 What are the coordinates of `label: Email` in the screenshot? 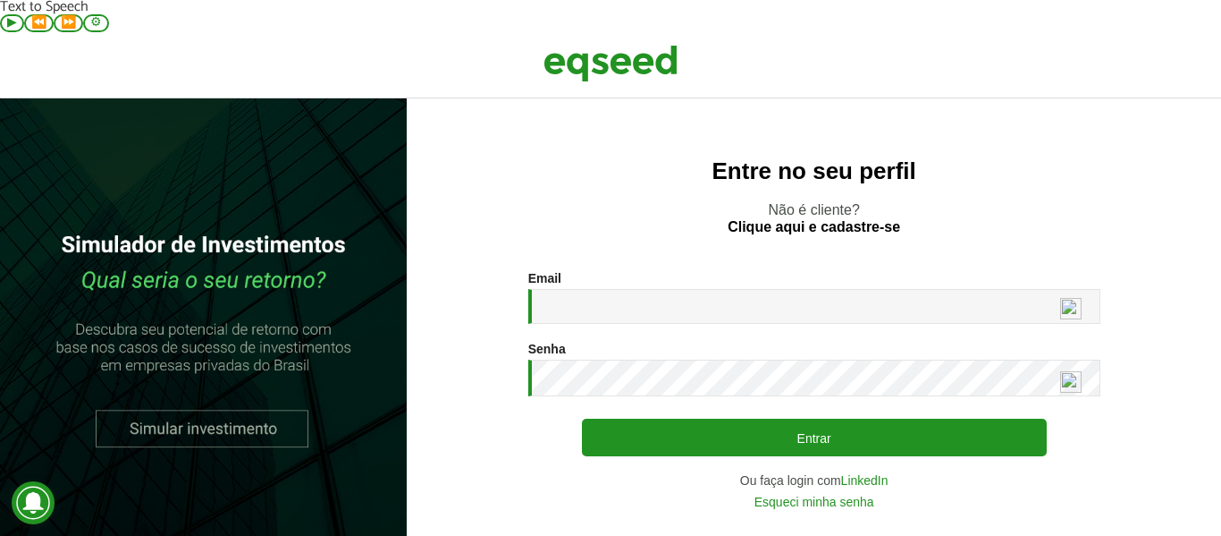 It's located at (545, 278).